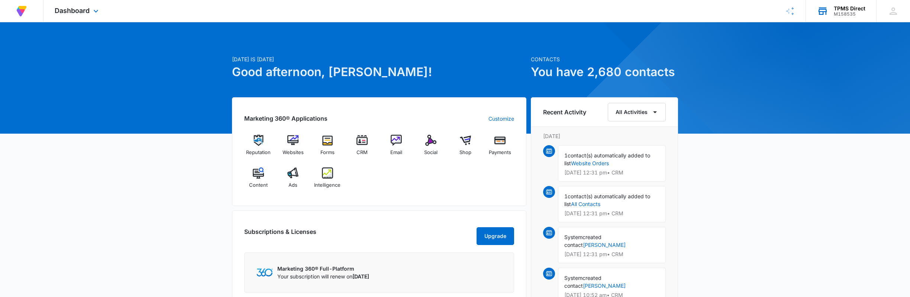  What do you see at coordinates (22, 11) in the screenshot?
I see `img: Volusion` at bounding box center [22, 11].